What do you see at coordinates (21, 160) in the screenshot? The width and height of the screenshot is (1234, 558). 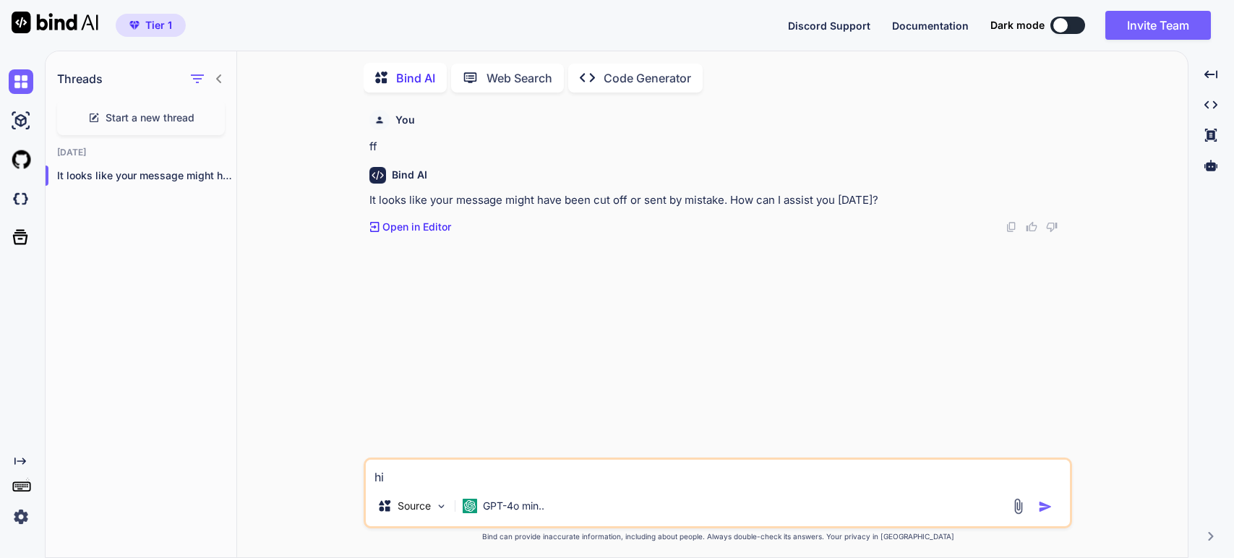 I see `img: githubLight` at bounding box center [21, 160].